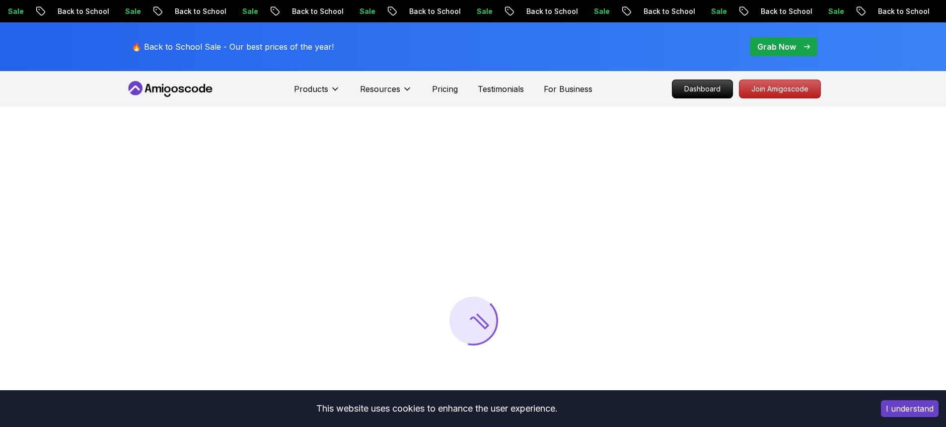 The height and width of the screenshot is (427, 946). What do you see at coordinates (445, 89) in the screenshot?
I see `a: Pricing` at bounding box center [445, 89].